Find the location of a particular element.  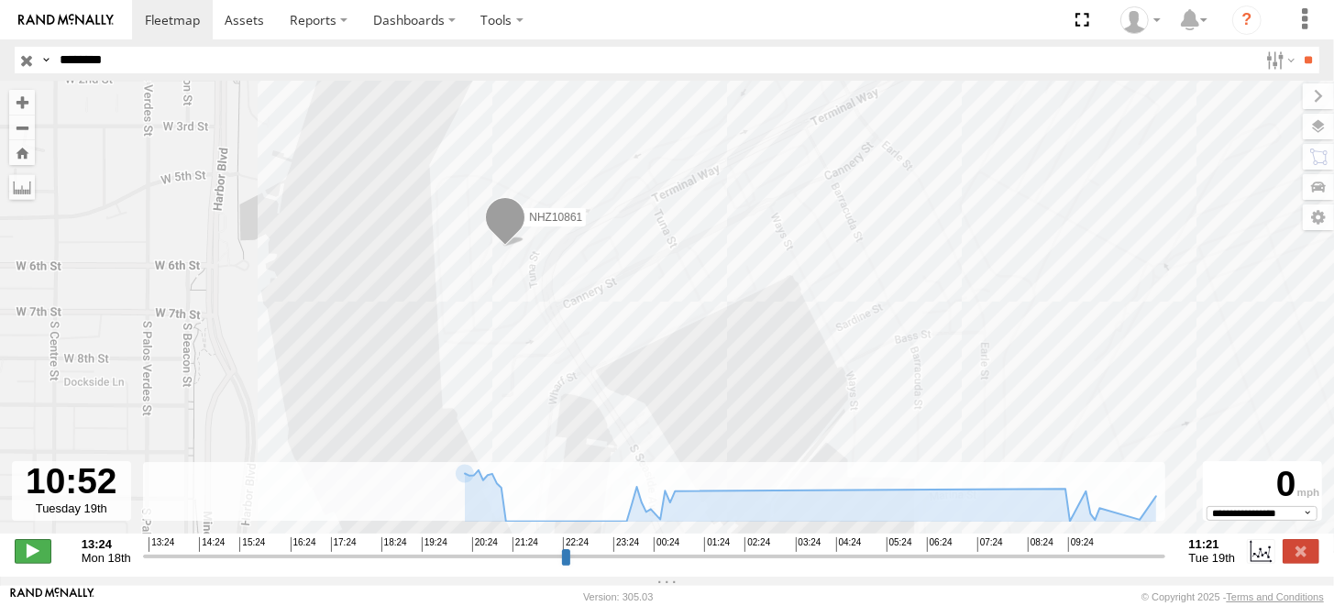

span: 17:24 is located at coordinates (344, 545).